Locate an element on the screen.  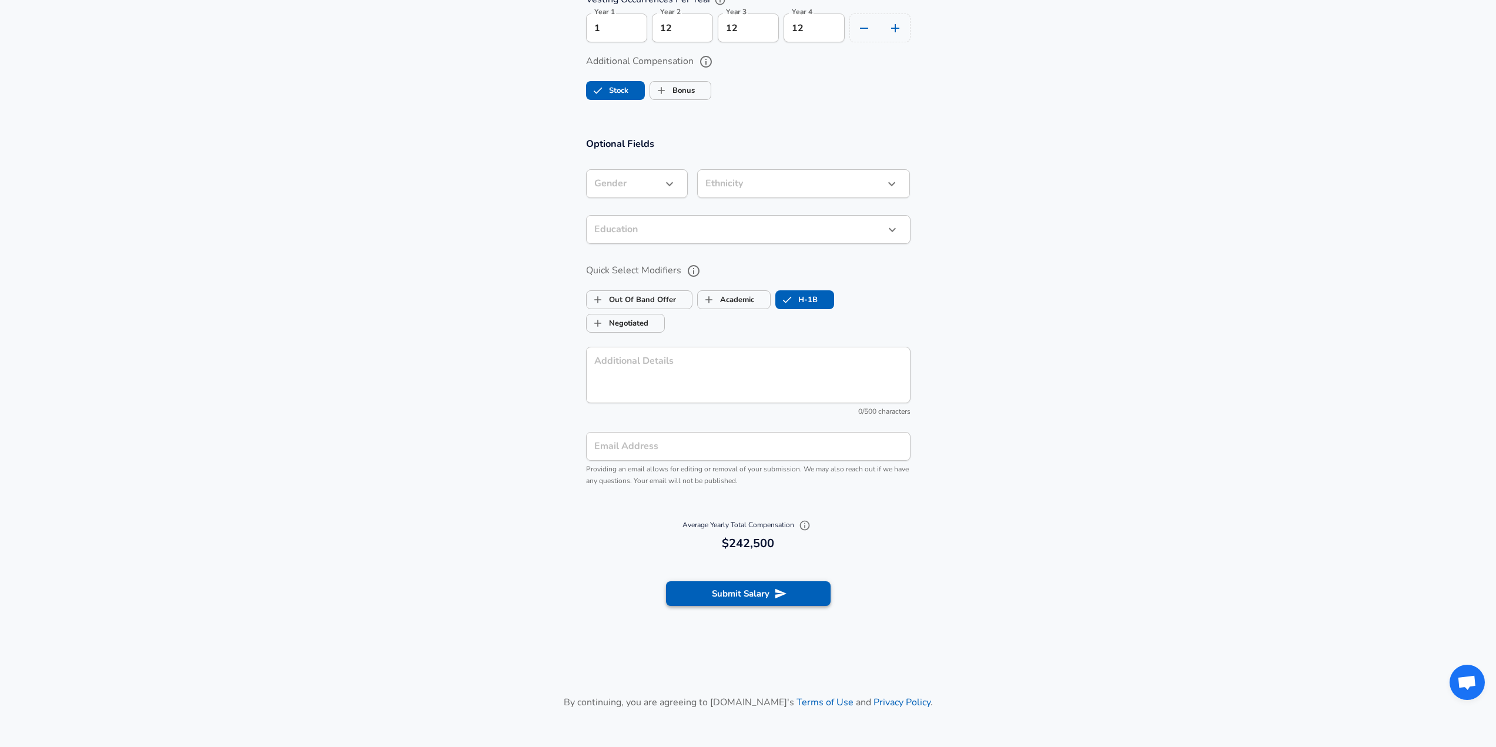
button: Add Year is located at coordinates (895, 28).